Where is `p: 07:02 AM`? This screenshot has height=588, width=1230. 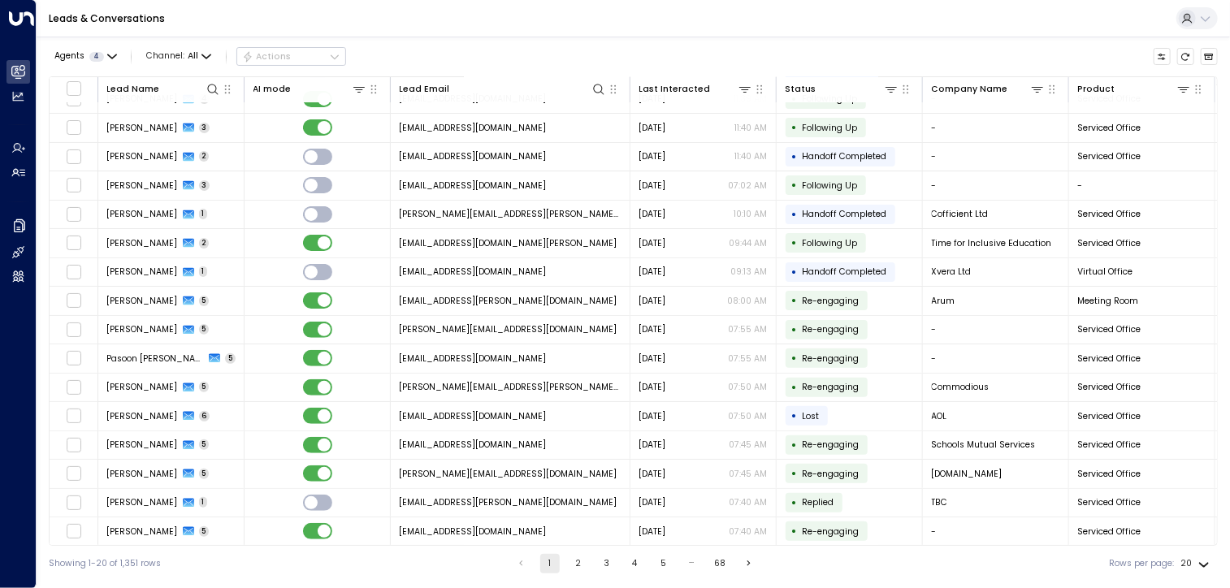 p: 07:02 AM is located at coordinates (748, 185).